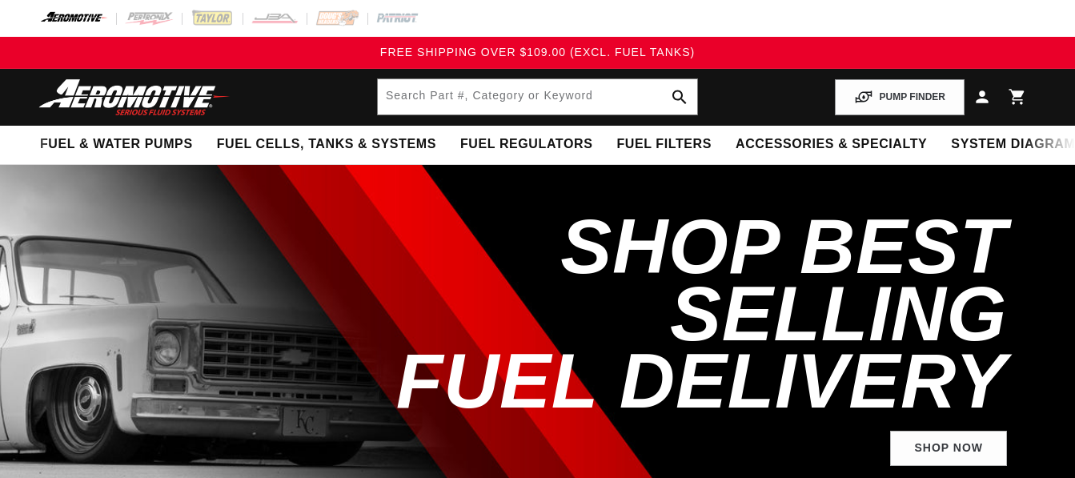 The image size is (1075, 478). What do you see at coordinates (526, 144) in the screenshot?
I see `span: Fuel Regulators` at bounding box center [526, 144].